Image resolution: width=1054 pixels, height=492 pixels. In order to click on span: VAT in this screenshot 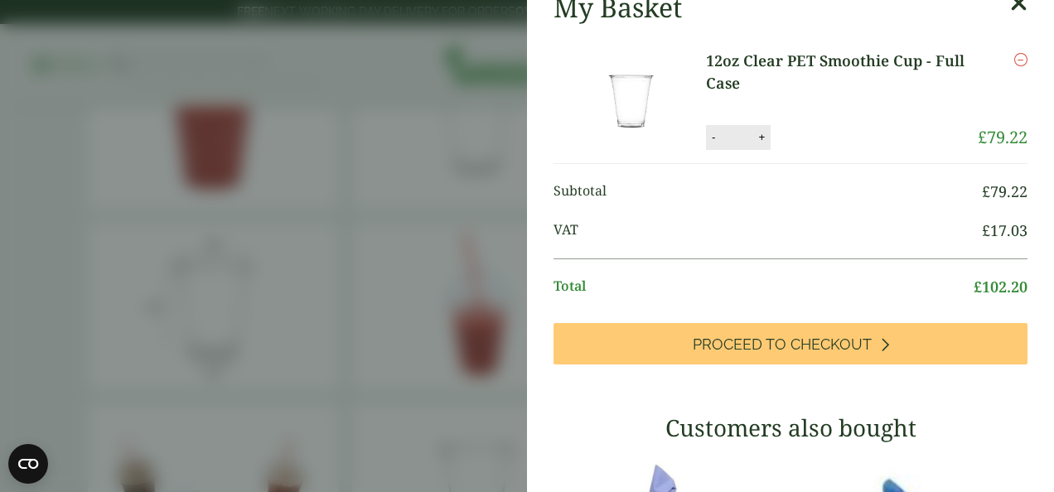, I will do `click(768, 230)`.